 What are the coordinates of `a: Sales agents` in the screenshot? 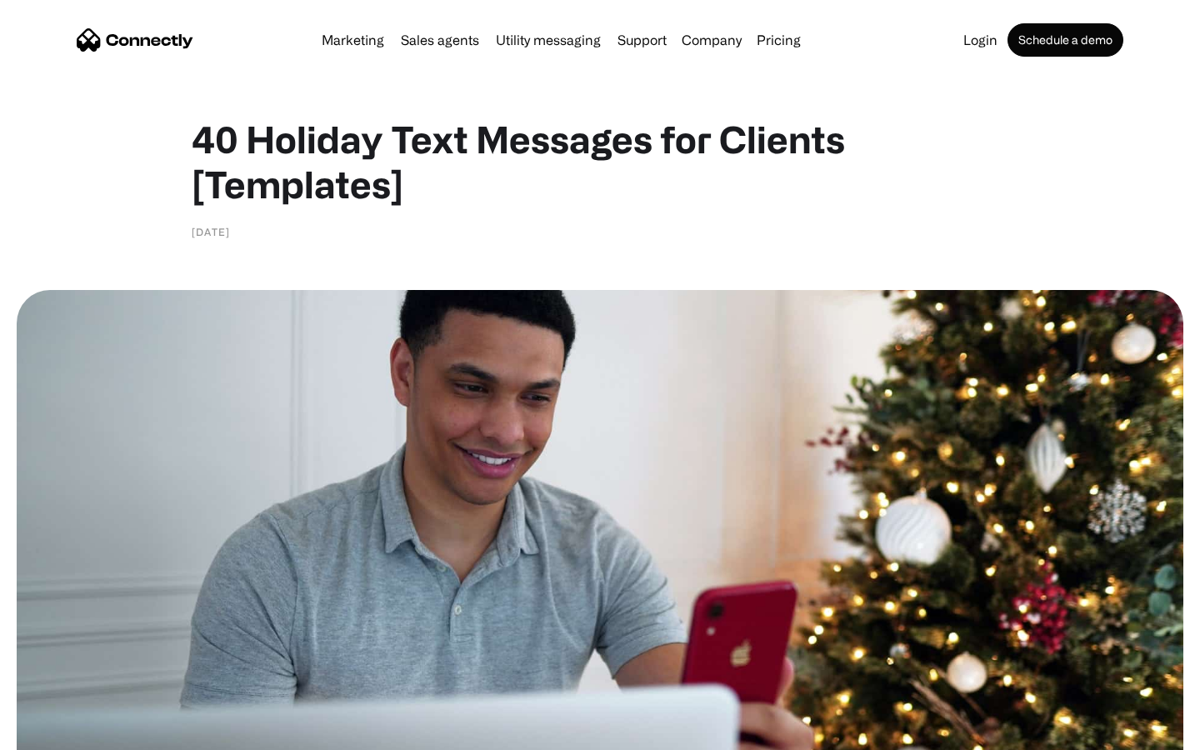 It's located at (440, 40).